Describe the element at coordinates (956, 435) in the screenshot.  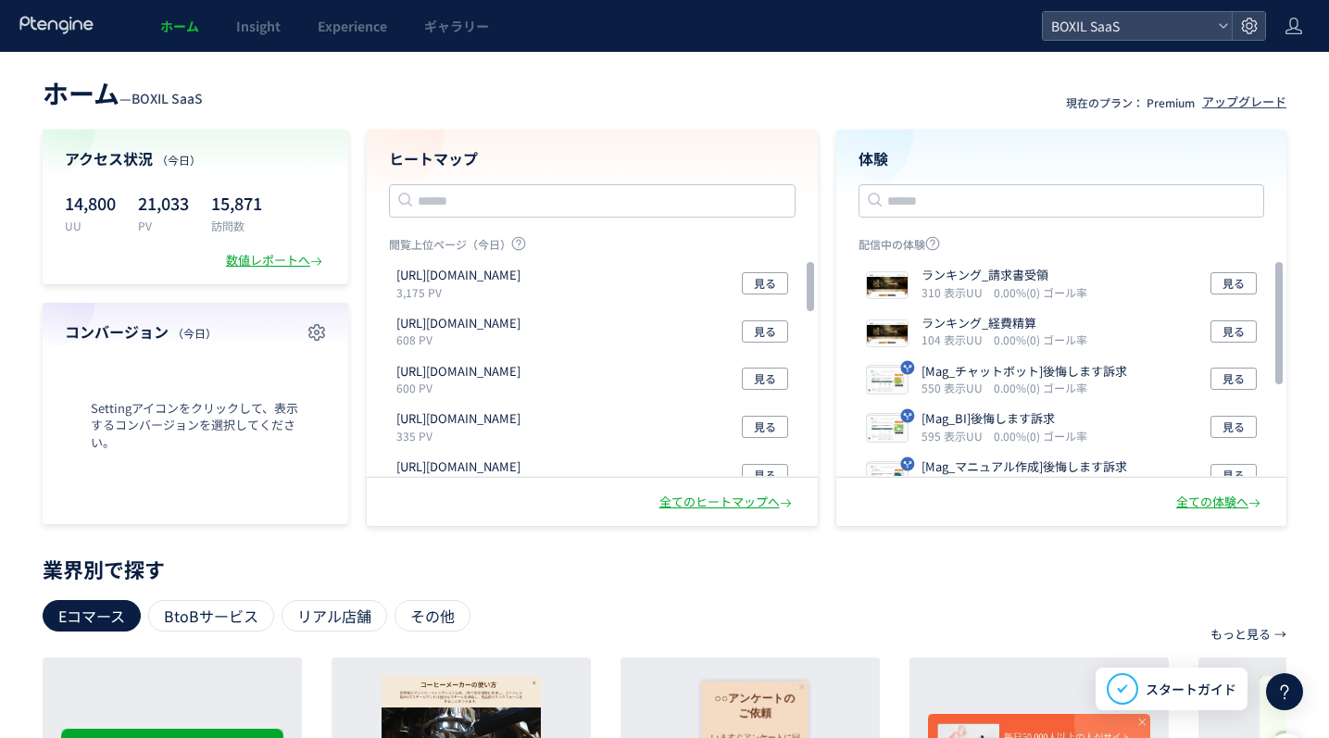
I see `i: 595 表示UU` at that location.